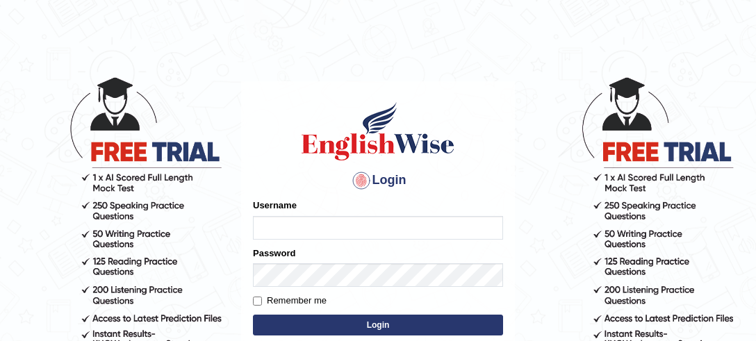 This screenshot has height=341, width=756. I want to click on label: Password, so click(274, 253).